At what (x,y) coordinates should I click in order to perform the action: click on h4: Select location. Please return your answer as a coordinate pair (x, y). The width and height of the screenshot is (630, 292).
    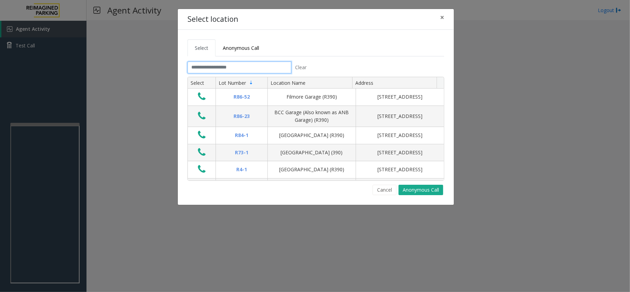
    Looking at the image, I should click on (213, 19).